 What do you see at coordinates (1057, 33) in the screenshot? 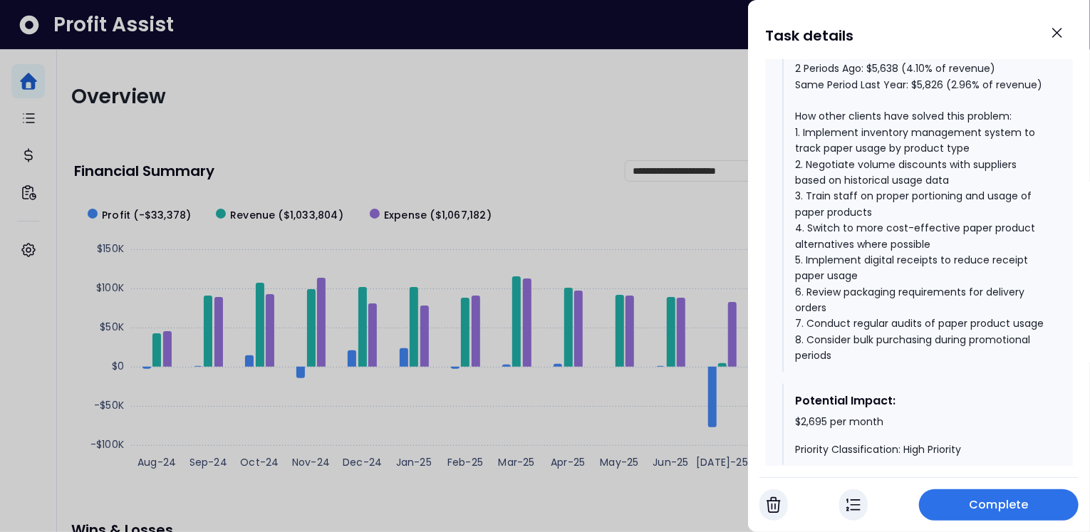
I see `button: Close` at bounding box center [1057, 33].